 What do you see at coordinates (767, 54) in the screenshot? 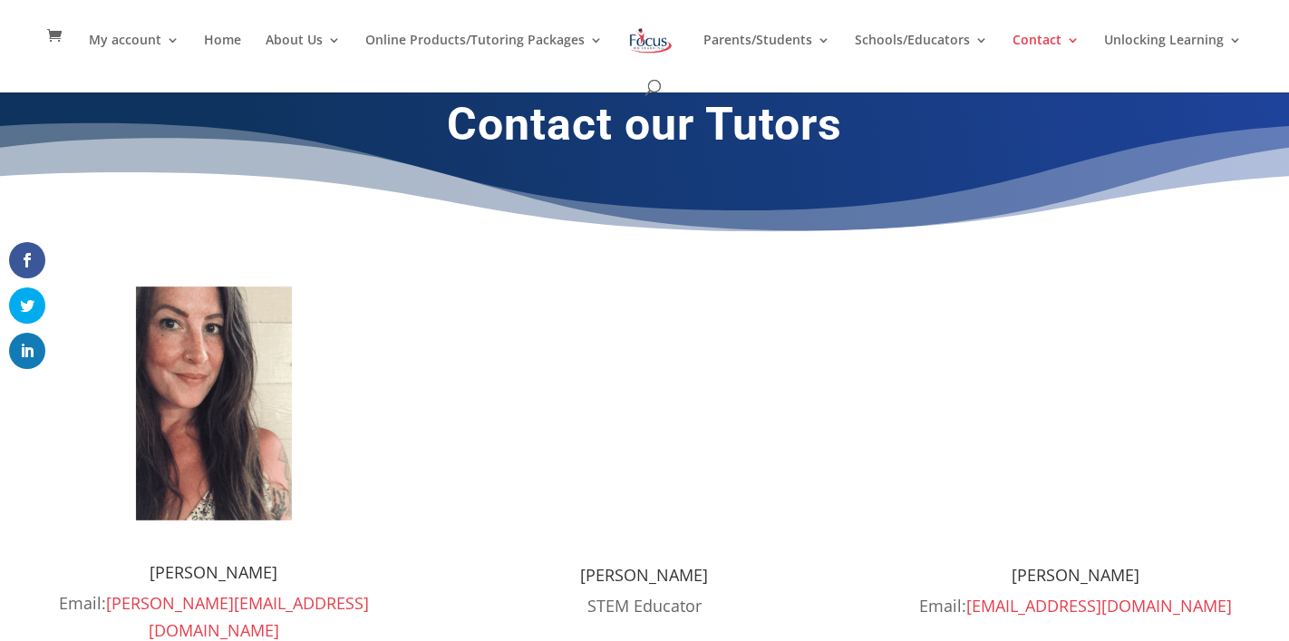
I see `a: Parents/Students` at bounding box center [767, 54].